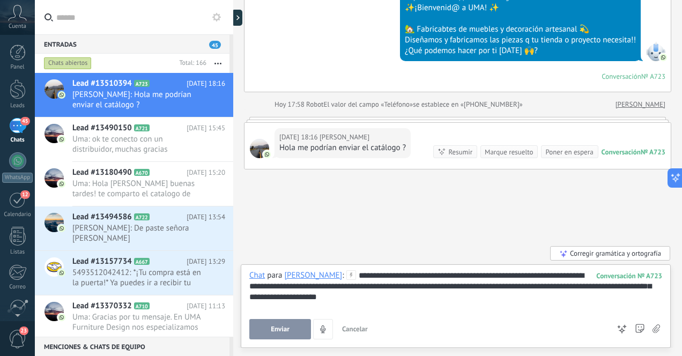 This screenshot has height=356, width=682. Describe the element at coordinates (237, 18) in the screenshot. I see `div: Mostrar` at that location.